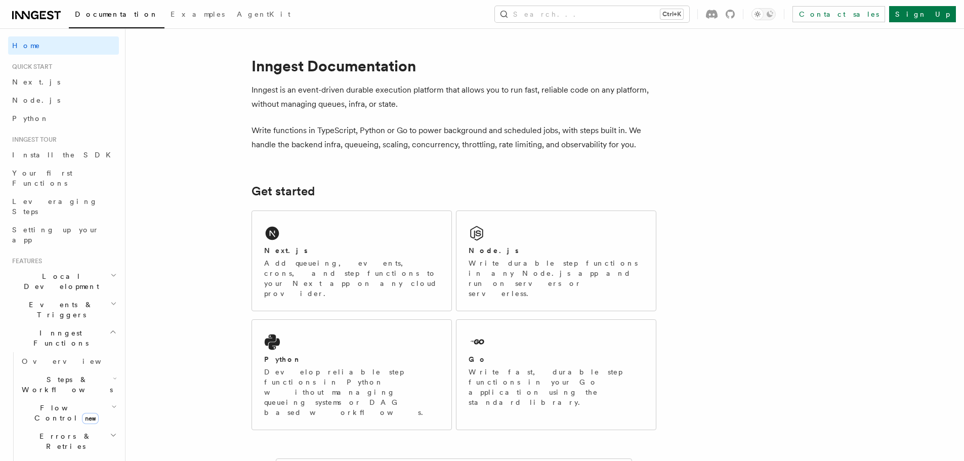 This screenshot has width=964, height=461. What do you see at coordinates (65, 384) in the screenshot?
I see `span: Steps & Workflows` at bounding box center [65, 384].